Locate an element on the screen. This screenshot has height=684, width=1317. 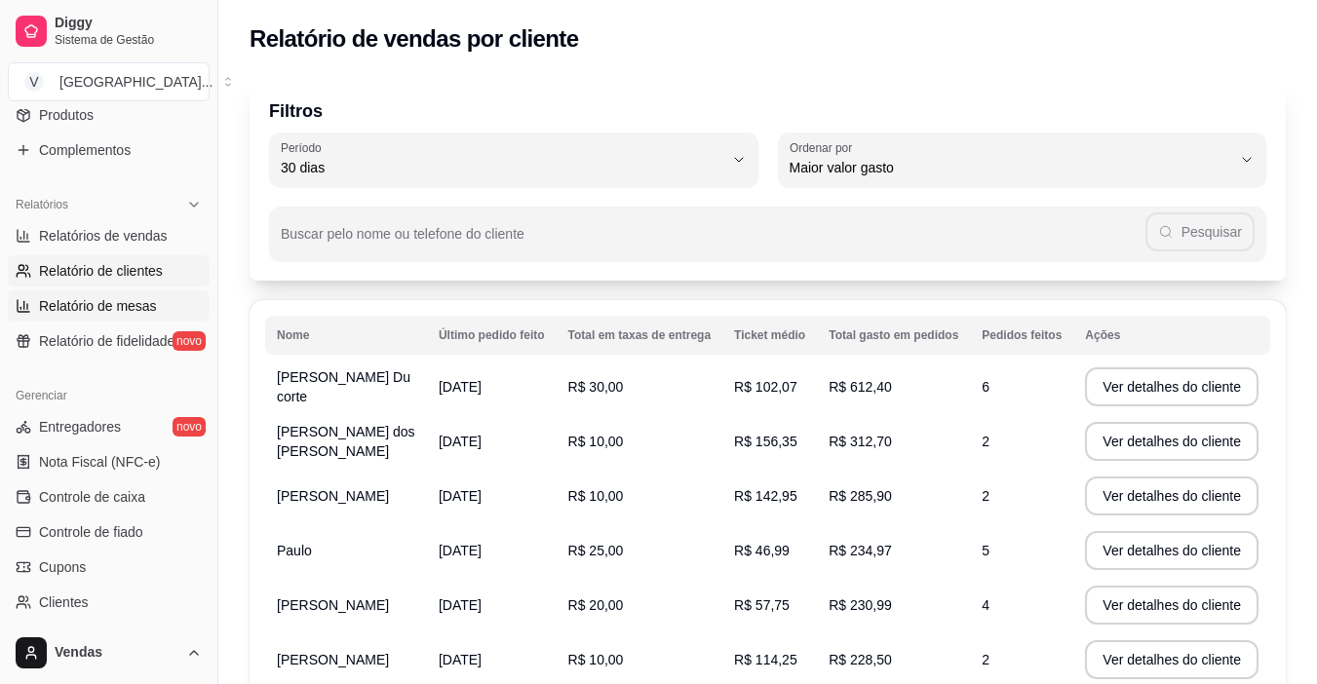
button: Select a team is located at coordinates (108, 82).